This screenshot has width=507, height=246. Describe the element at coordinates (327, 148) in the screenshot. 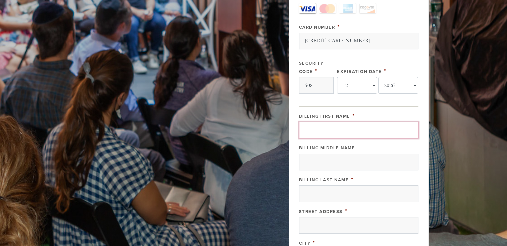

I see `label: Billing Middle Name` at that location.